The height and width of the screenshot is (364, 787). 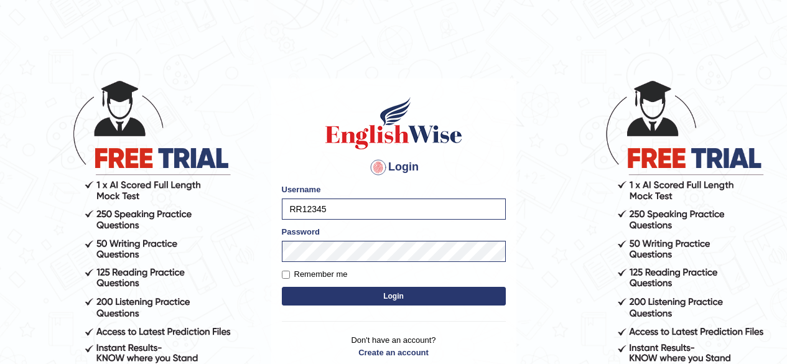 What do you see at coordinates (315, 274) in the screenshot?
I see `label: Remember me` at bounding box center [315, 274].